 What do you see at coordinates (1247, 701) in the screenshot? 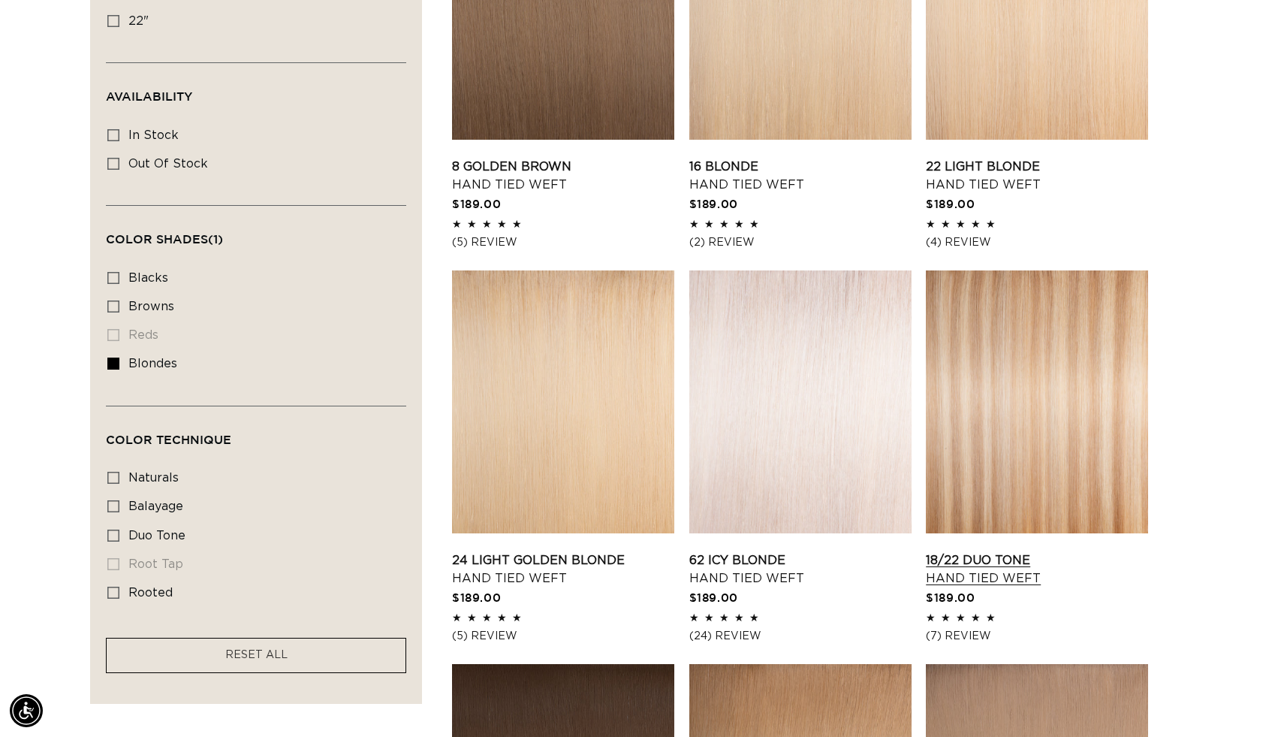
I see `div: Chat Widget` at bounding box center [1247, 701].